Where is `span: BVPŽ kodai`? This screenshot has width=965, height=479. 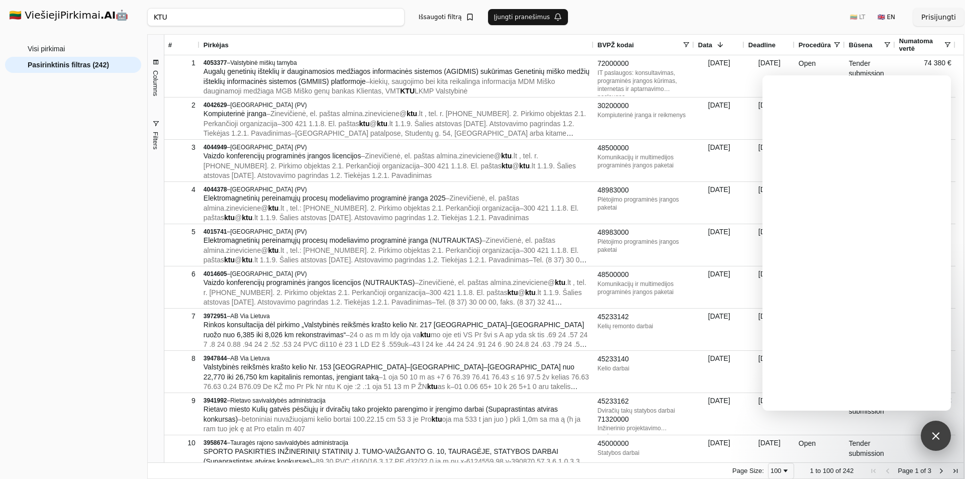
span: BVPŽ kodai is located at coordinates (616, 45).